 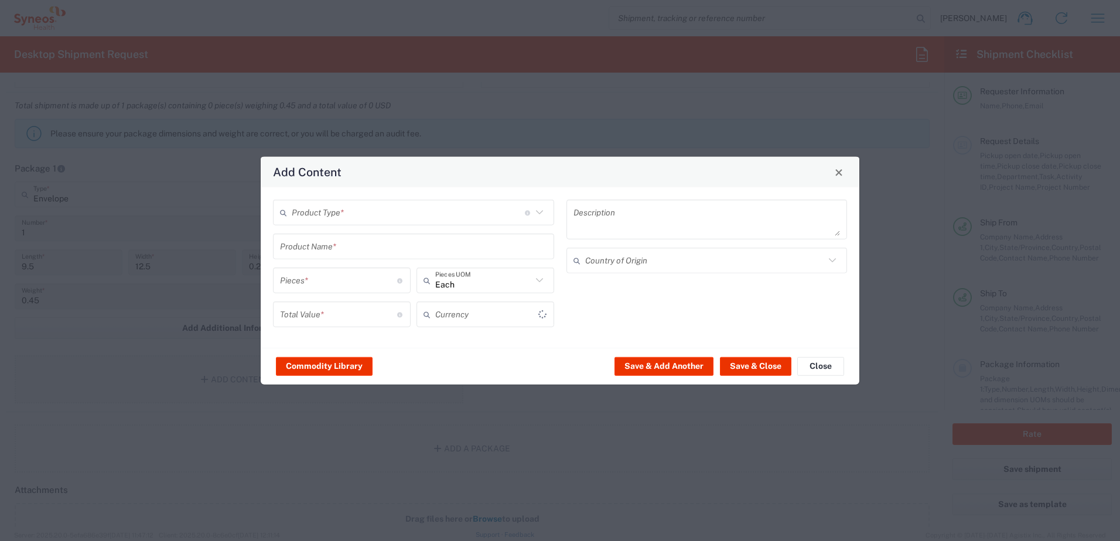 What do you see at coordinates (307, 172) in the screenshot?
I see `h4: Add Content` at bounding box center [307, 172].